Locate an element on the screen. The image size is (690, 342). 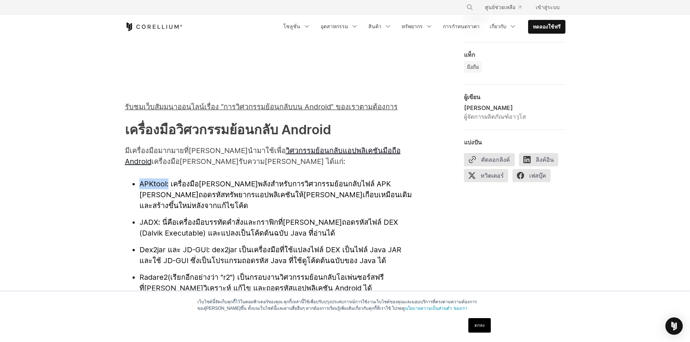
font: อุตสาหกรรม is located at coordinates (334, 26).